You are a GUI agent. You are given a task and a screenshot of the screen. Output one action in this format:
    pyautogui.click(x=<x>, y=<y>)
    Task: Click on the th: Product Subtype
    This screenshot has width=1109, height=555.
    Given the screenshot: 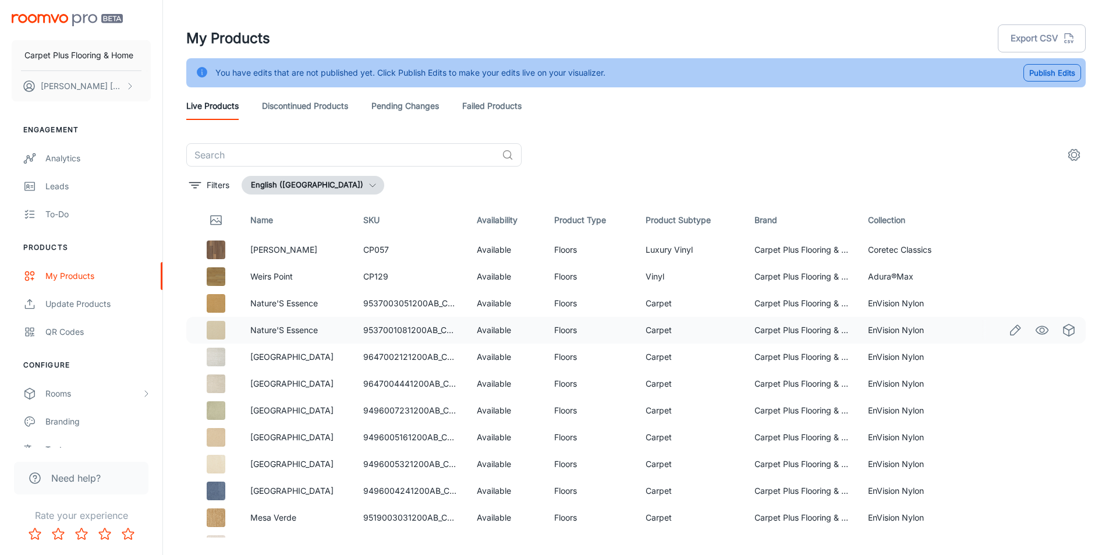 What is the action you would take?
    pyautogui.click(x=691, y=220)
    